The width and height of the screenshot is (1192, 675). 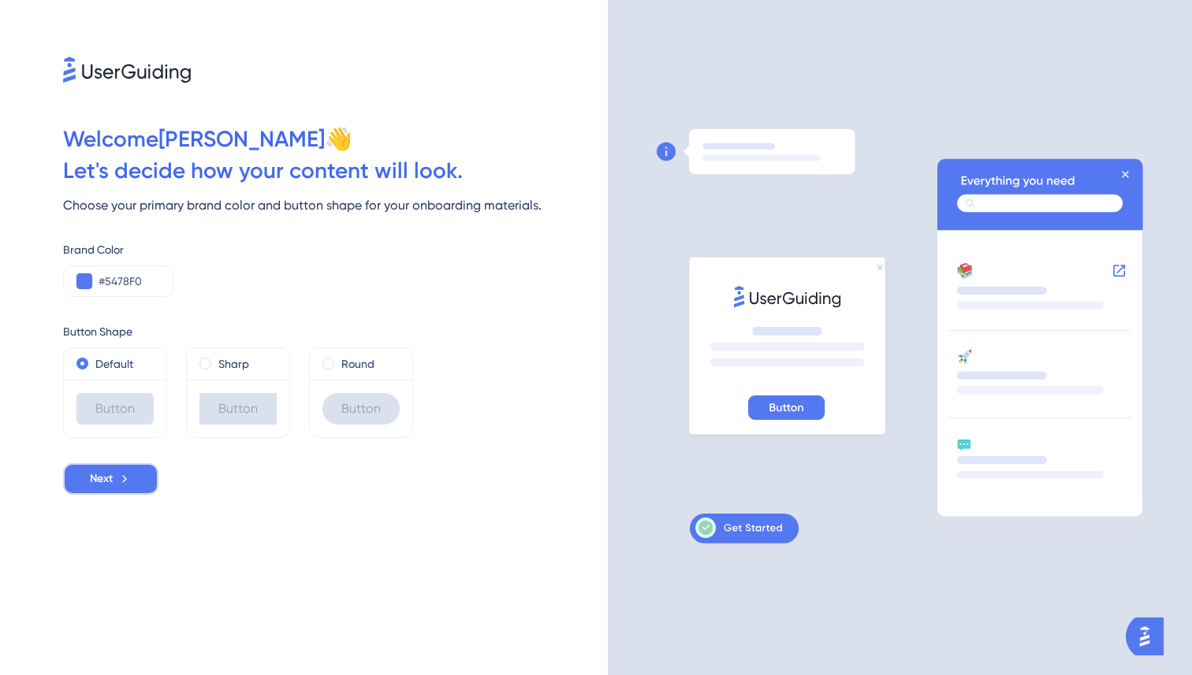 I want to click on label: Sharp, so click(x=233, y=364).